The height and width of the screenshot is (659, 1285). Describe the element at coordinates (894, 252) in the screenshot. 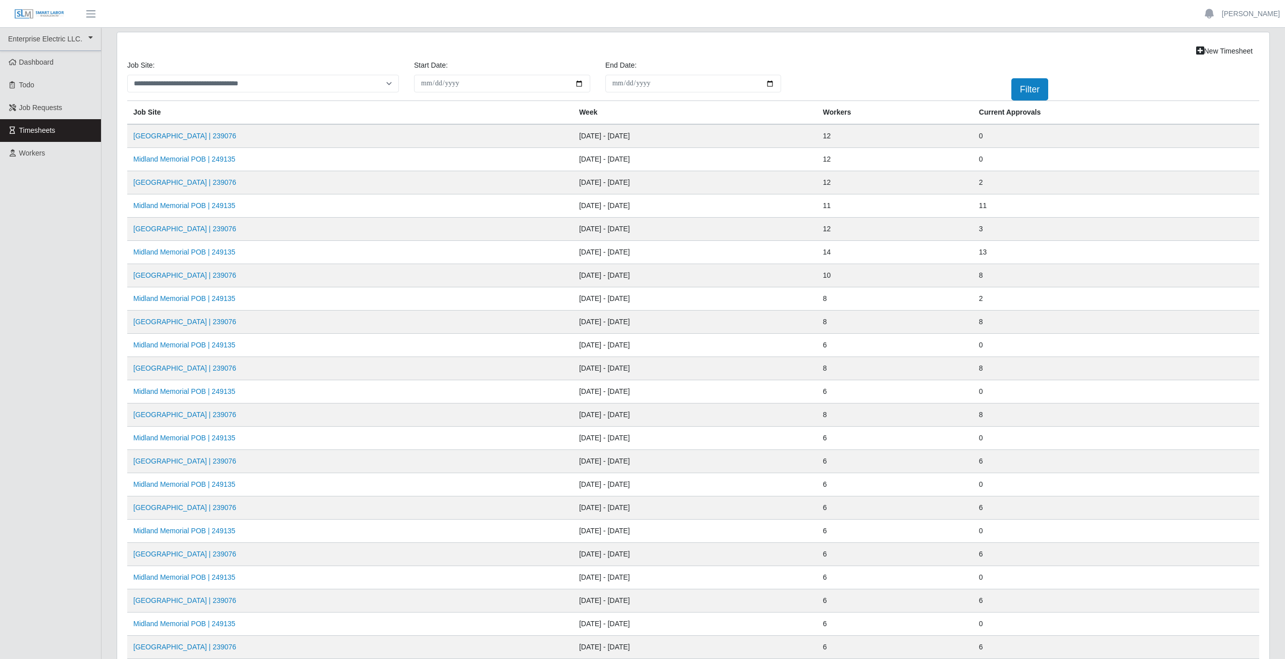

I see `td: 14` at that location.